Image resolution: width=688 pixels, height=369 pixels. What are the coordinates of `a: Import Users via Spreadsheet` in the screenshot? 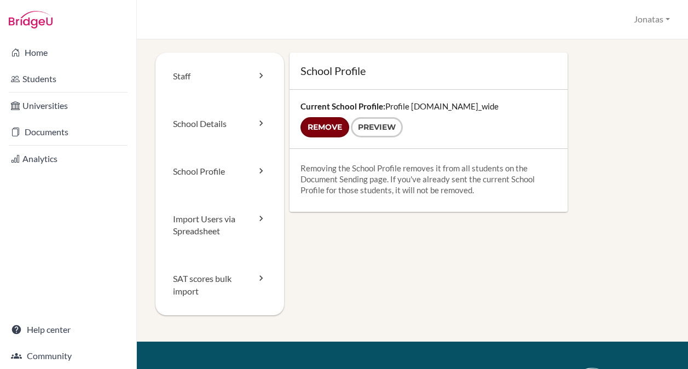 It's located at (220, 226).